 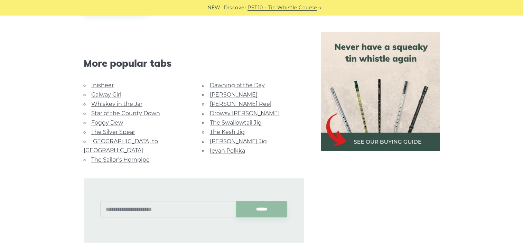 What do you see at coordinates (194, 63) in the screenshot?
I see `span: More popular tabs` at bounding box center [194, 63].